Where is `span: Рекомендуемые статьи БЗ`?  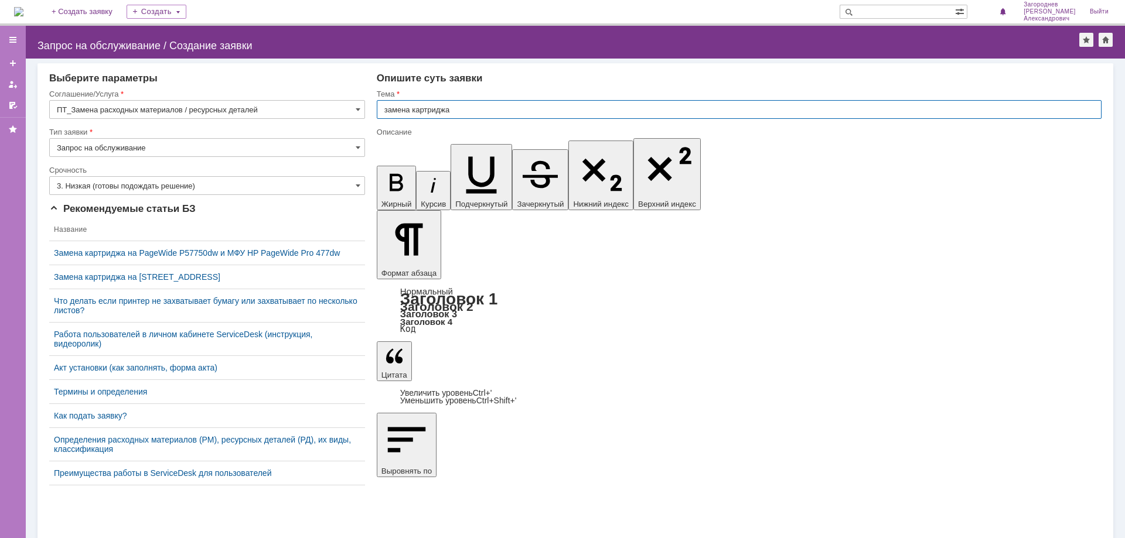
span: Рекомендуемые статьи БЗ is located at coordinates (122, 209).